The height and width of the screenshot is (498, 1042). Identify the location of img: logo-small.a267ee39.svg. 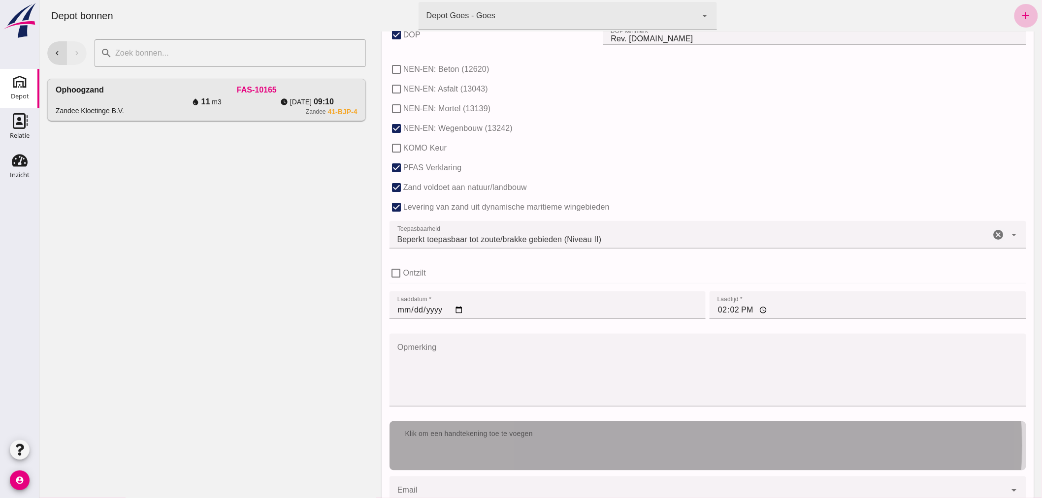
(20, 21).